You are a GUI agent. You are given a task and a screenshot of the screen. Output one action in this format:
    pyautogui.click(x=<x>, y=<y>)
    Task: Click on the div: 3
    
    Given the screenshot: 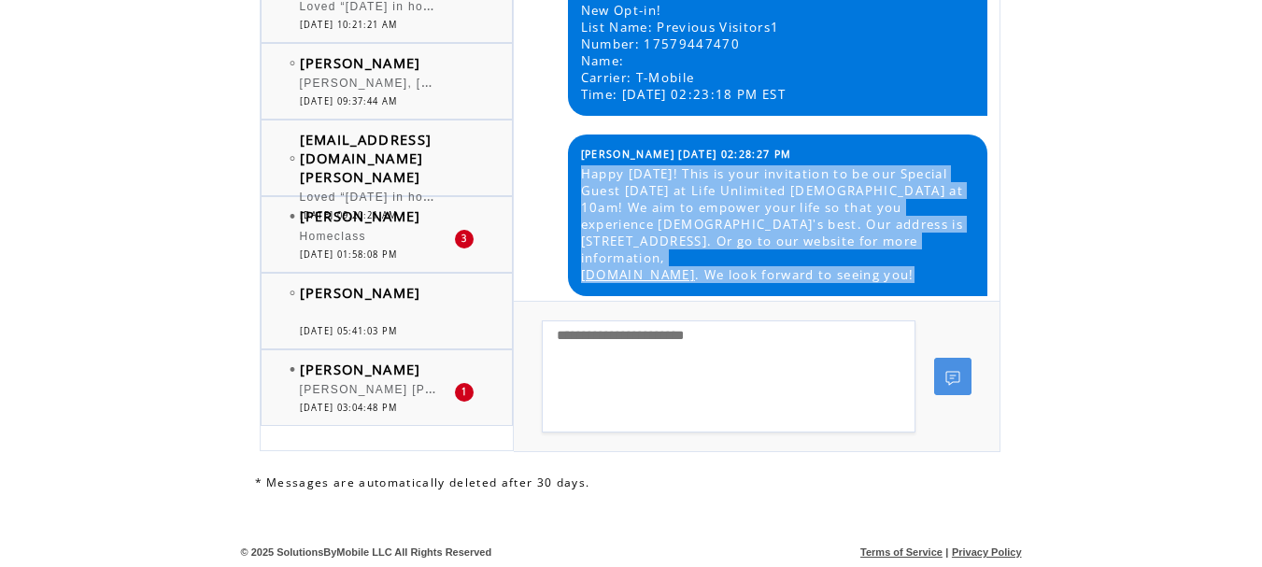 What is the action you would take?
    pyautogui.click(x=464, y=239)
    